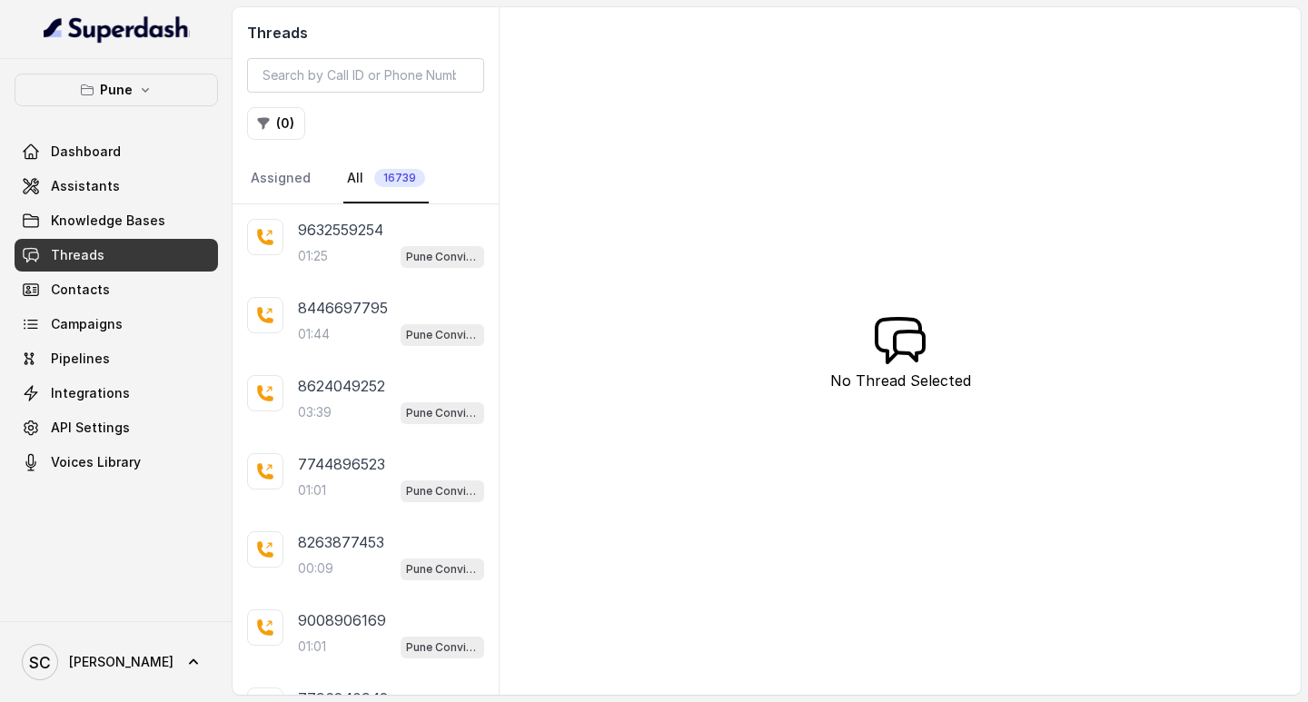 This screenshot has height=702, width=1308. I want to click on button: Pune, so click(116, 90).